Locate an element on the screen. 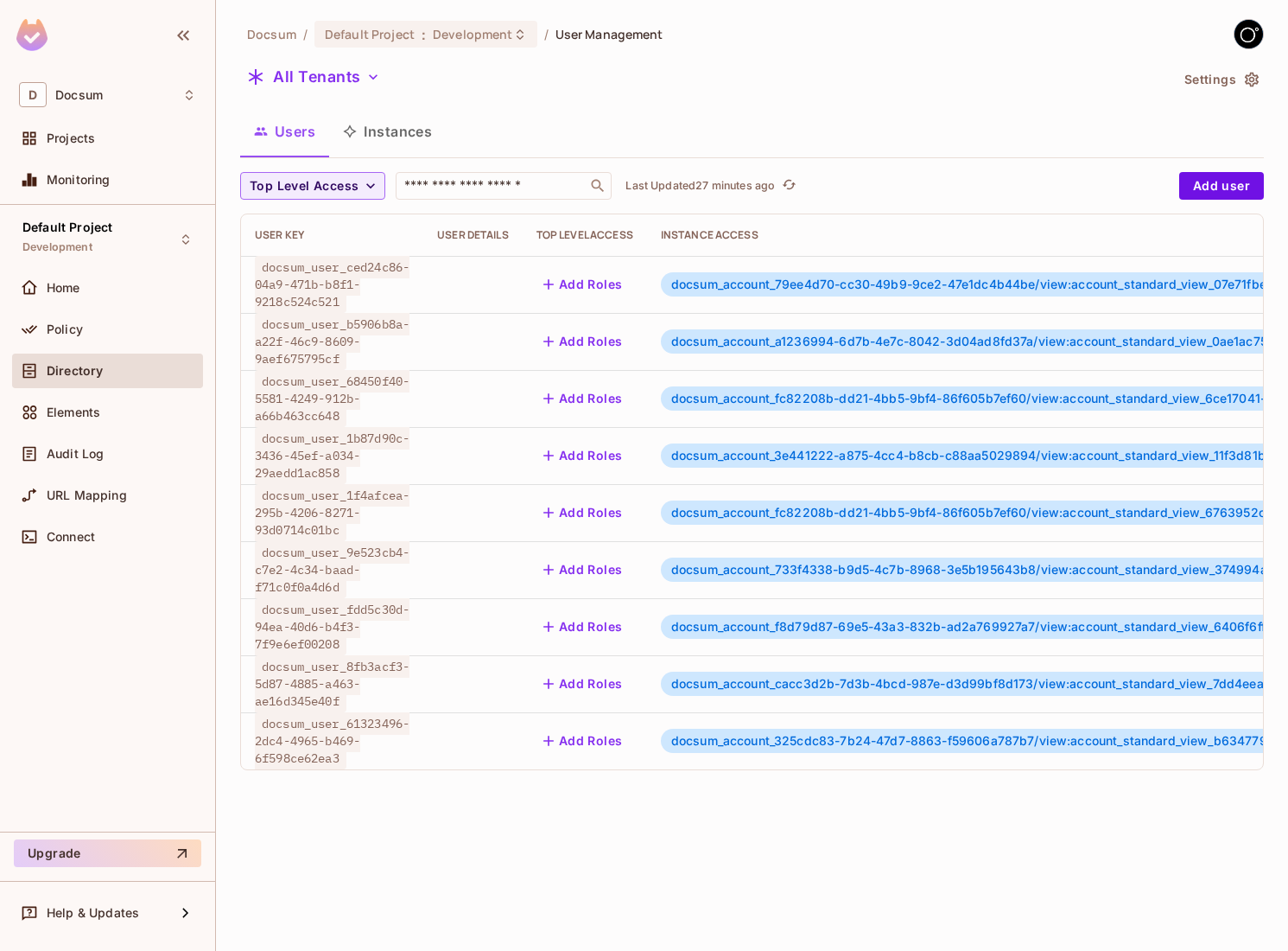 The height and width of the screenshot is (951, 1288). span: docsum_user_1f4afcea-295b-4206-8271-93d0714c01bc is located at coordinates (332, 513).